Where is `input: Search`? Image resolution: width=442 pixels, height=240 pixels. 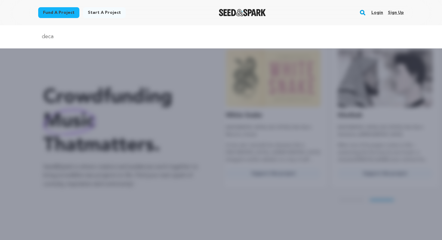
input: Search is located at coordinates (221, 37).